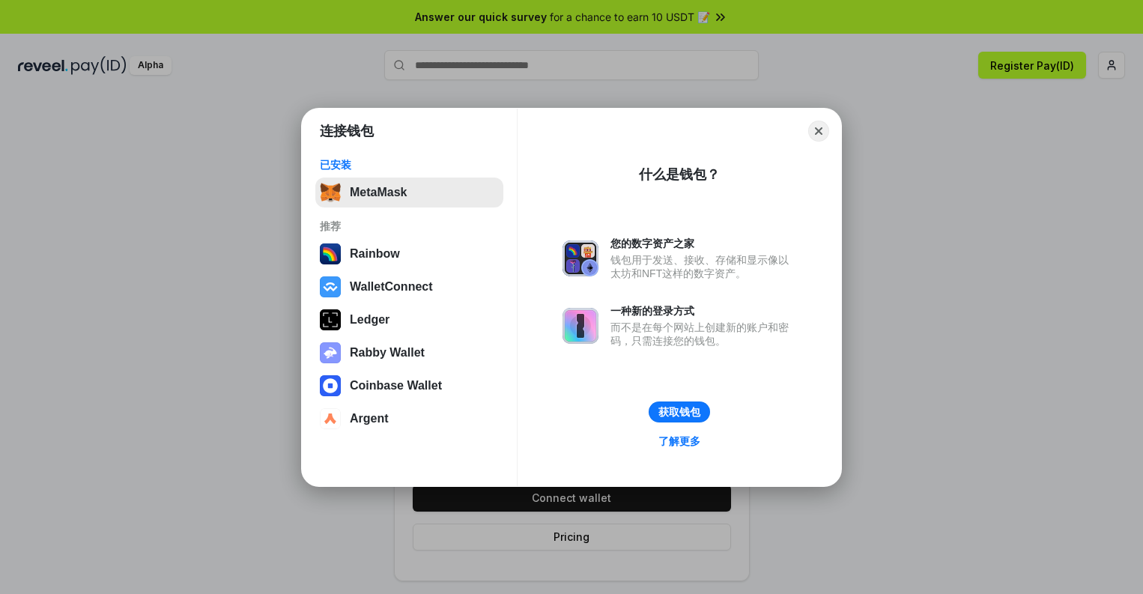 This screenshot has height=594, width=1143. I want to click on div: 推荐, so click(409, 226).